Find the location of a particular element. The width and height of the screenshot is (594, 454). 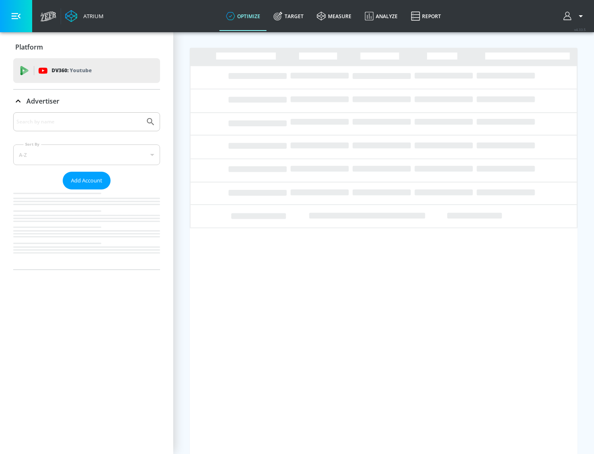

a: measure is located at coordinates (334, 16).